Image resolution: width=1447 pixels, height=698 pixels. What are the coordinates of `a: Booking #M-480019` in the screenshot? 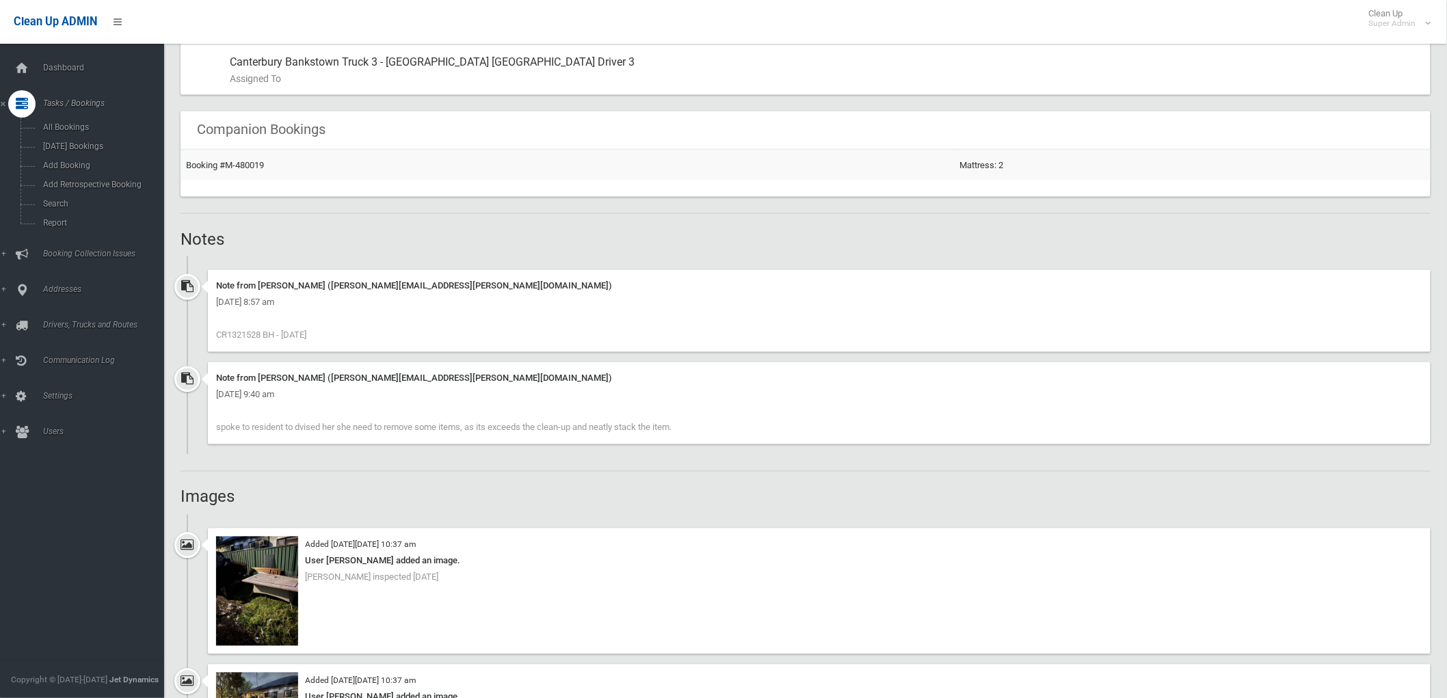 It's located at (225, 165).